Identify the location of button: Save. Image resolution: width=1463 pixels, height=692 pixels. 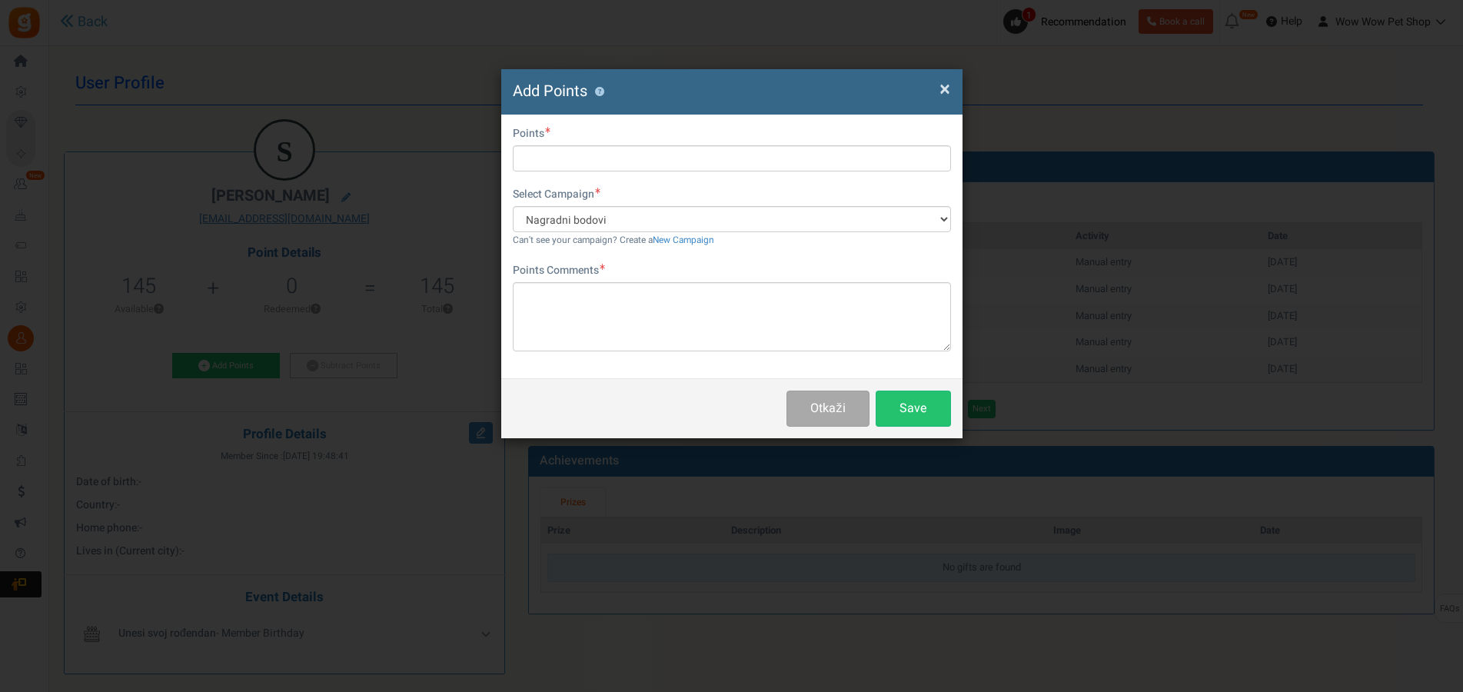
(913, 408).